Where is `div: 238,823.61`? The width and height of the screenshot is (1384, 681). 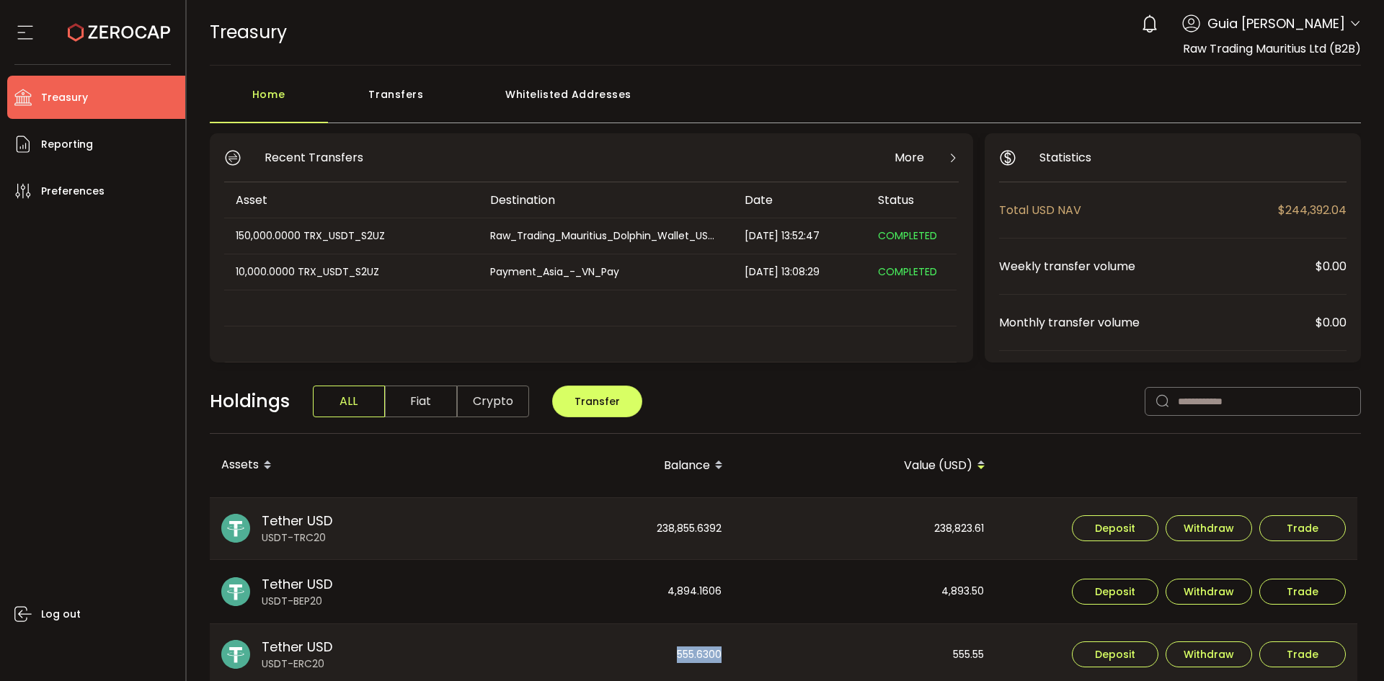 div: 238,823.61 is located at coordinates (865, 529).